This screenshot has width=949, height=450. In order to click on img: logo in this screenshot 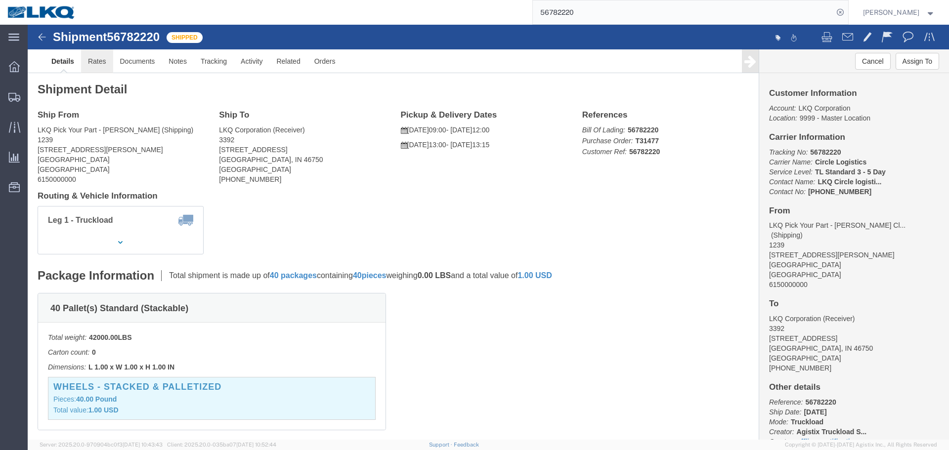, I will do `click(42, 12)`.